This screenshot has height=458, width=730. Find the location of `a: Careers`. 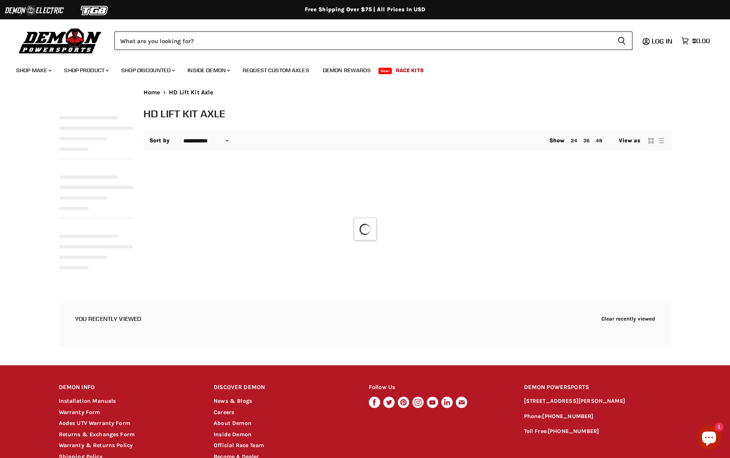

a: Careers is located at coordinates (224, 412).